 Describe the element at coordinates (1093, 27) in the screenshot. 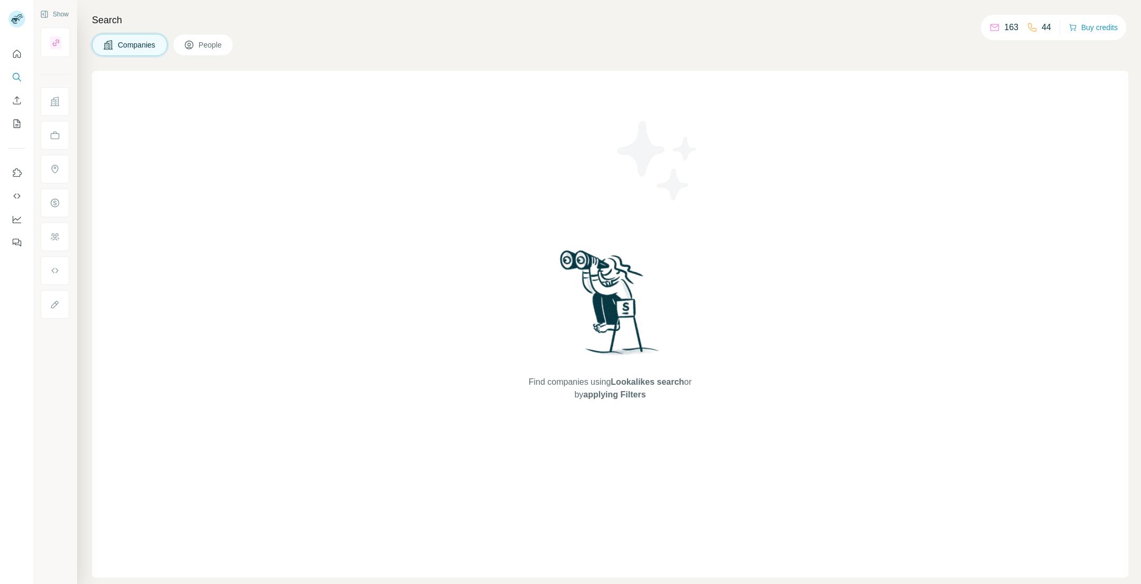

I see `button: Buy credits` at that location.